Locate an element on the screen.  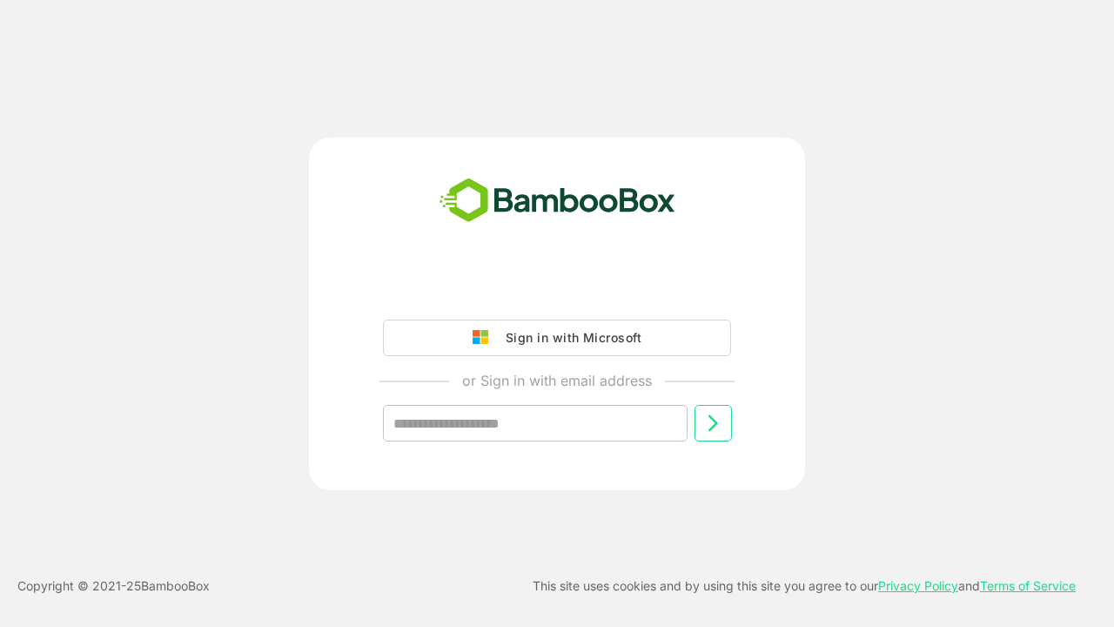
p: Copyright © 2021- 25 BambooBox is located at coordinates (113, 586).